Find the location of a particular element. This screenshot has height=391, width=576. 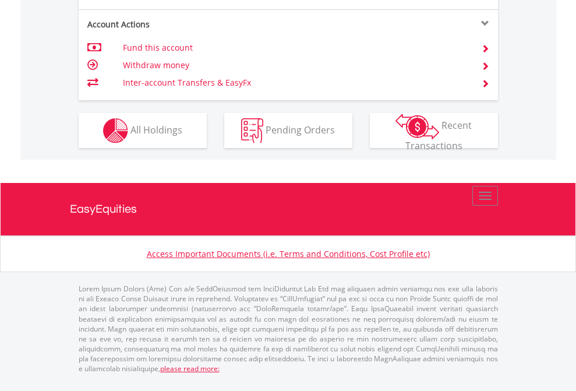

span: All Holdings is located at coordinates (156, 129).